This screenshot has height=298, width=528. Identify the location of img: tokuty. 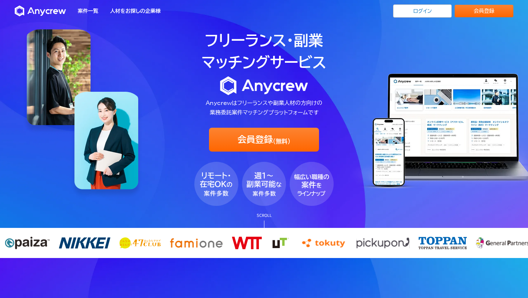
(317, 243).